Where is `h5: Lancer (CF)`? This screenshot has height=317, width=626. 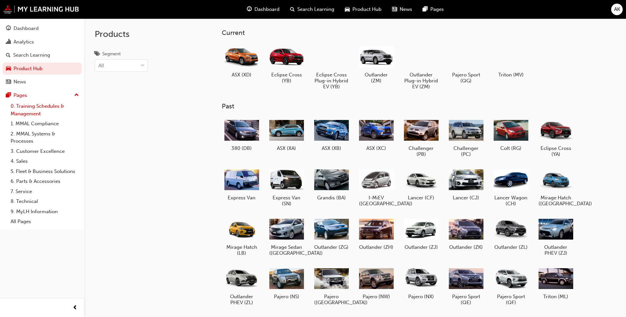 h5: Lancer (CF) is located at coordinates (421, 198).